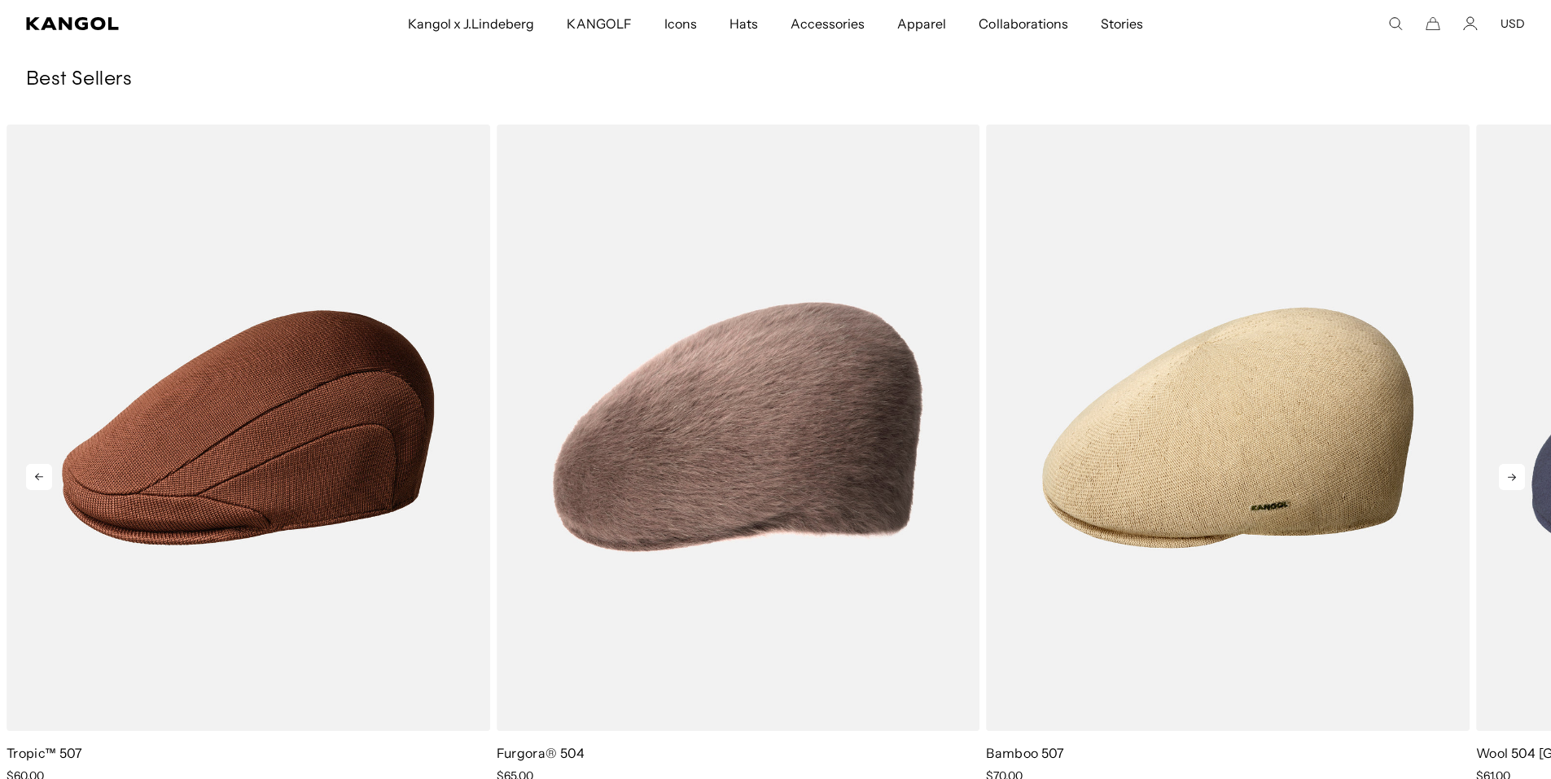 Image resolution: width=1551 pixels, height=779 pixels. I want to click on a: Account, so click(1471, 24).